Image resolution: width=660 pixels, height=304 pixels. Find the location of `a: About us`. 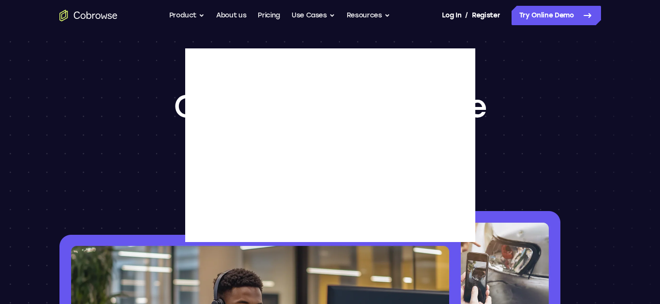

a: About us is located at coordinates (231, 15).